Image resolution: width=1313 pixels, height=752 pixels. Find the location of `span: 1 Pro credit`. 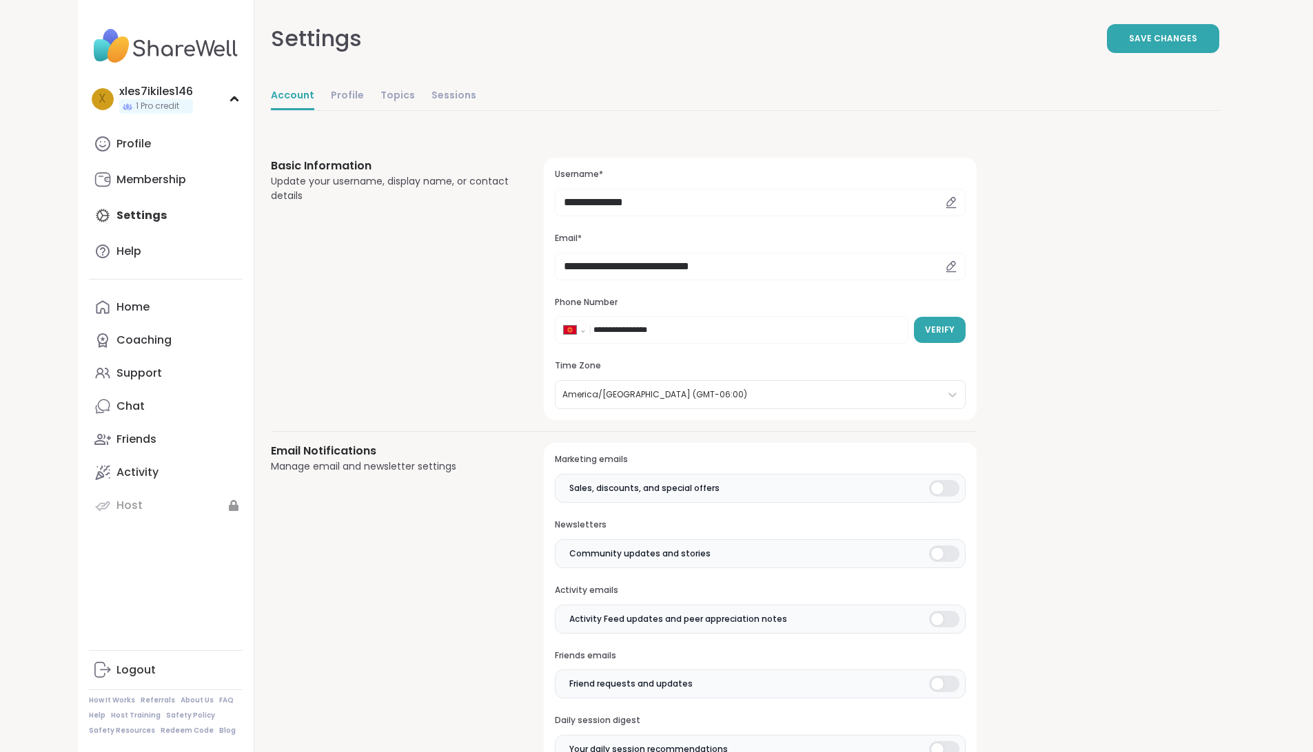

span: 1 Pro credit is located at coordinates (157, 106).